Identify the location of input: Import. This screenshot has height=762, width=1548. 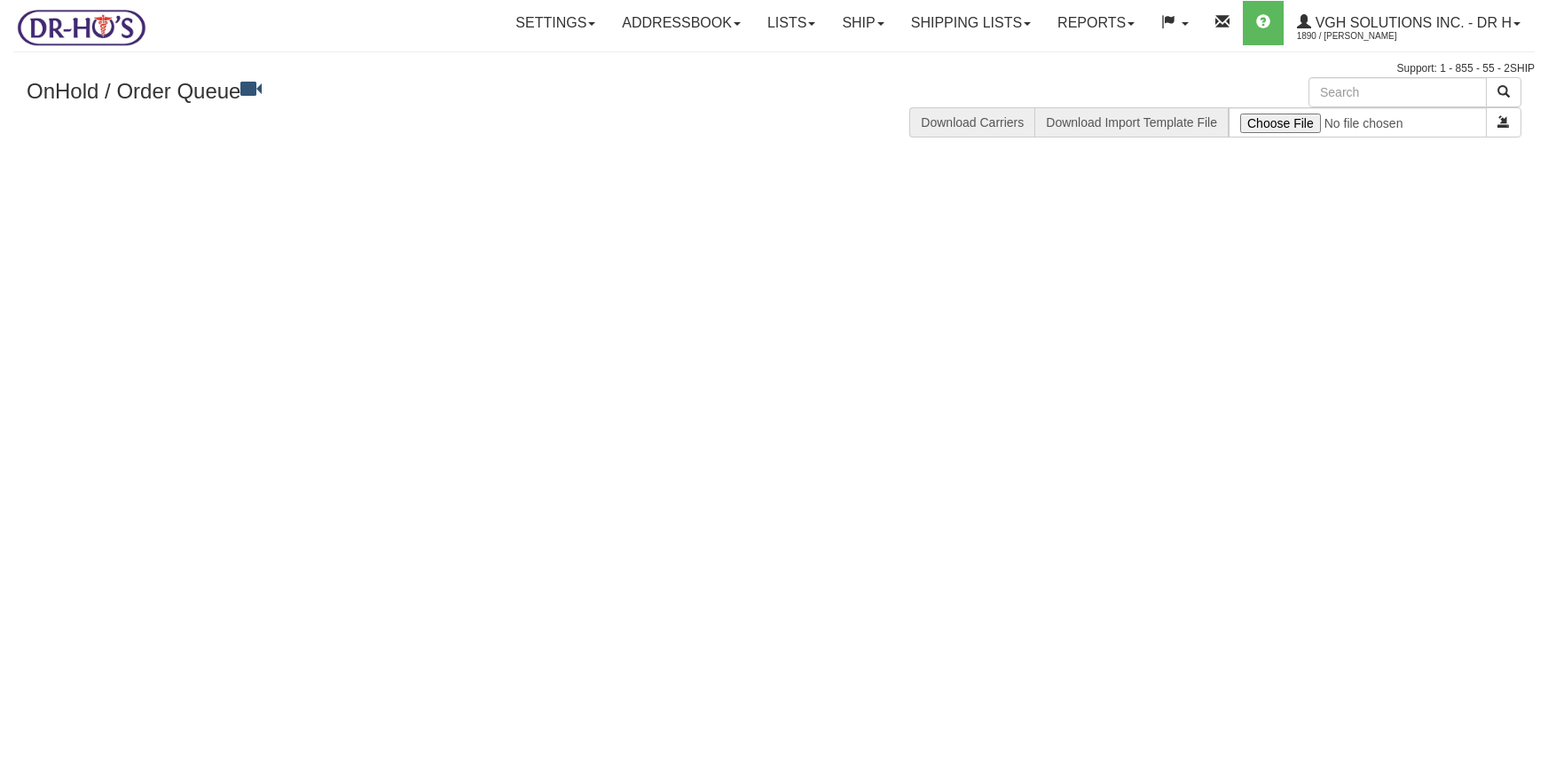
(1357, 122).